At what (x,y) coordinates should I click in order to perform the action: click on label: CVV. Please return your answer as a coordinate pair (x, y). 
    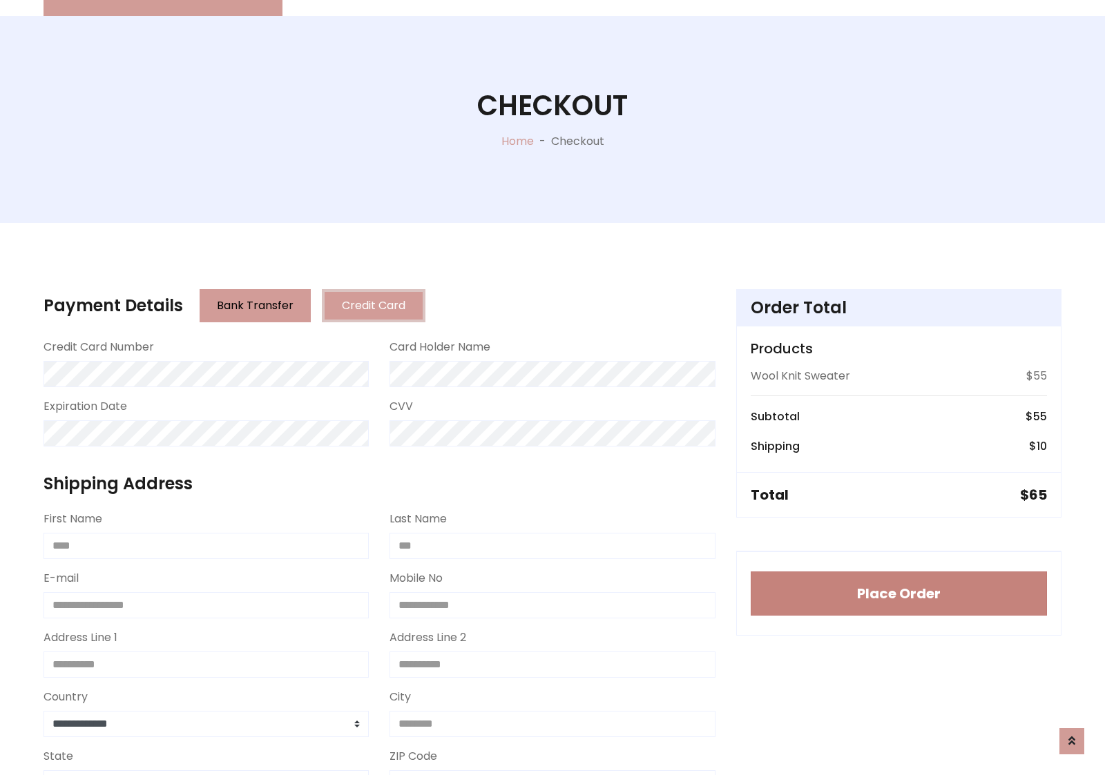
    Looking at the image, I should click on (401, 407).